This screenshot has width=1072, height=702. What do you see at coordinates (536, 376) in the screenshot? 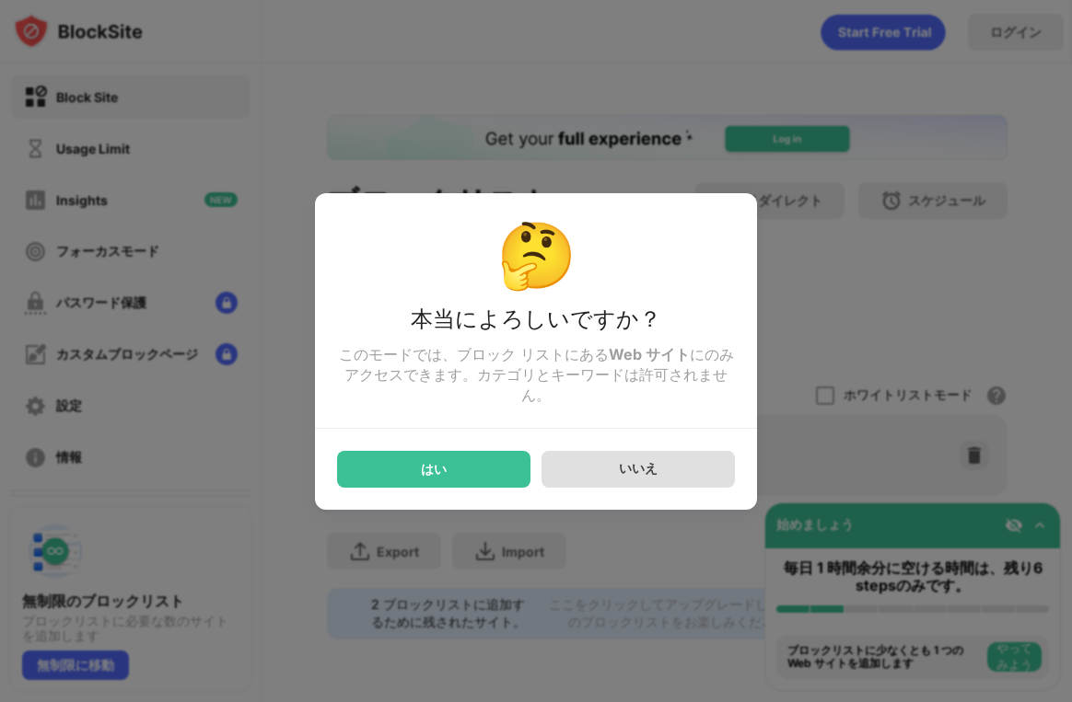
I see `div: このモードでは、ブロック リストにある にのみアクセスできます。カテゴリとキーワードは許可されません。` at bounding box center [536, 376].